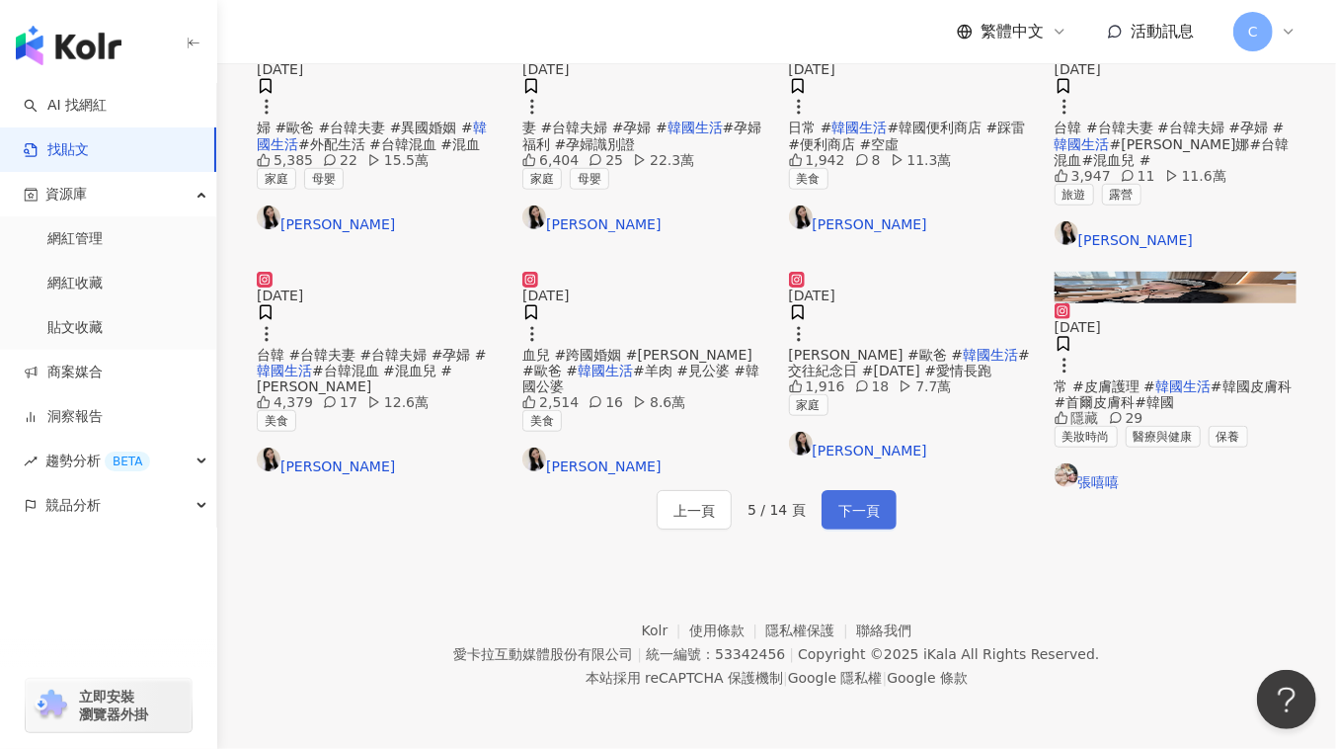  What do you see at coordinates (1228, 436) in the screenshot?
I see `span: 保養` at bounding box center [1228, 436].